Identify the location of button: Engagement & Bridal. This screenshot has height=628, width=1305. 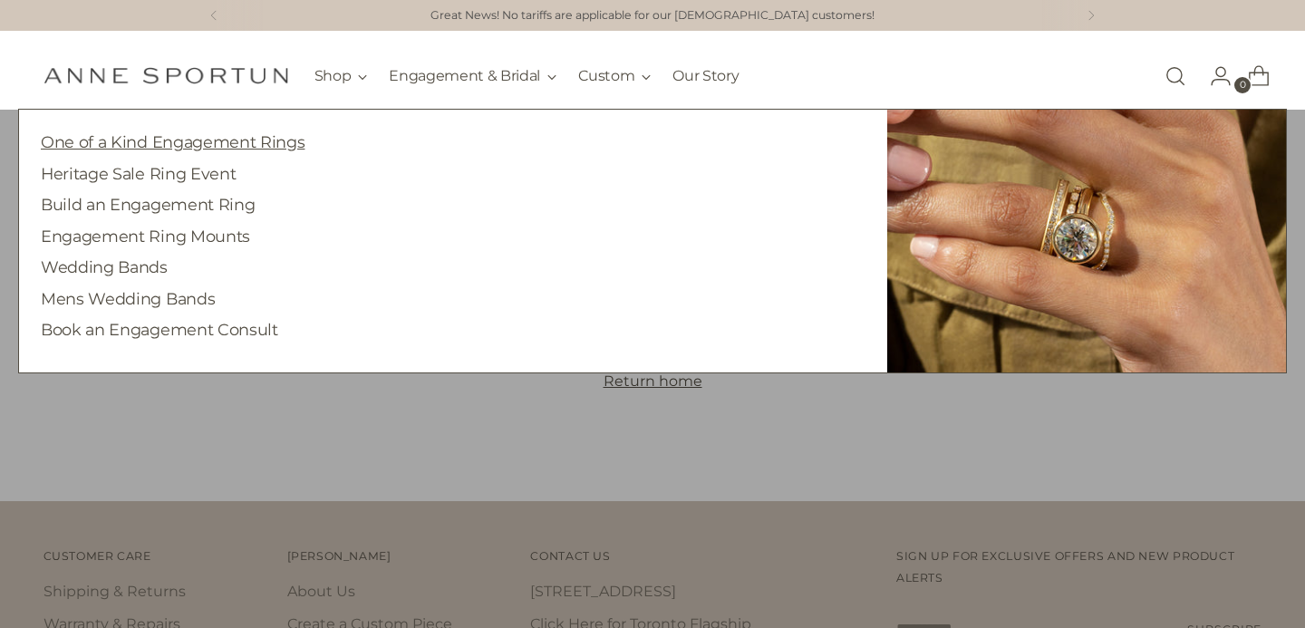
(472, 76).